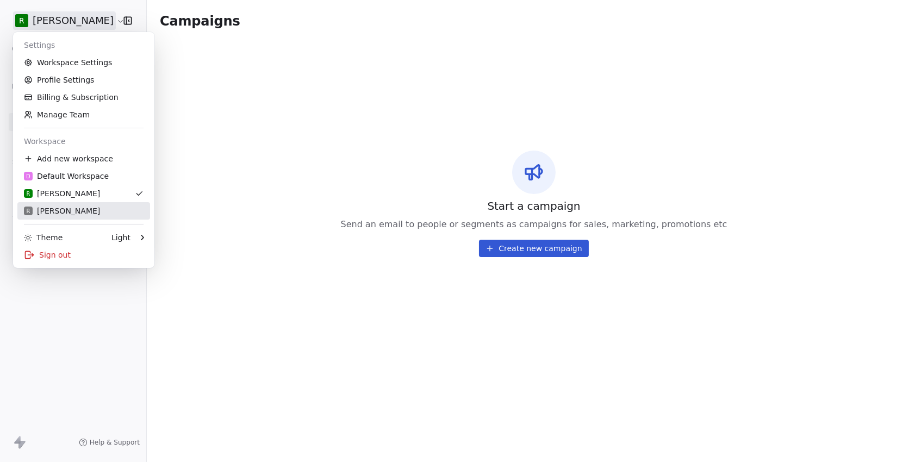 This screenshot has height=462, width=921. What do you see at coordinates (84, 141) in the screenshot?
I see `div: Workspace` at bounding box center [84, 141].